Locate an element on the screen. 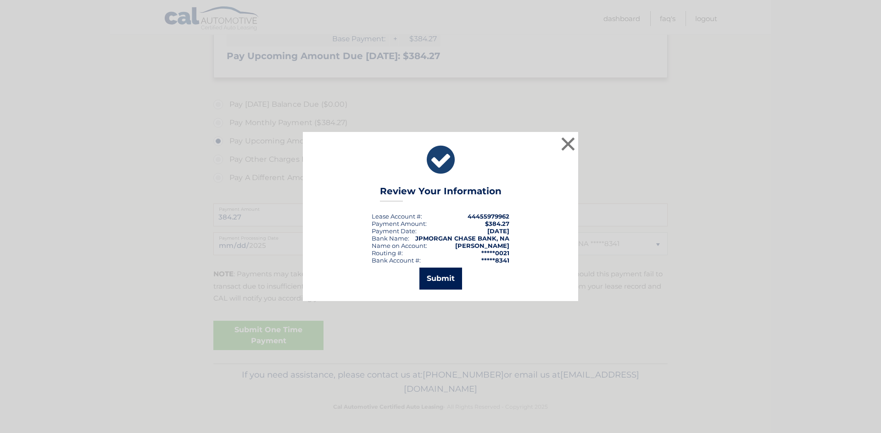  strong: 44455979962 is located at coordinates (488, 216).